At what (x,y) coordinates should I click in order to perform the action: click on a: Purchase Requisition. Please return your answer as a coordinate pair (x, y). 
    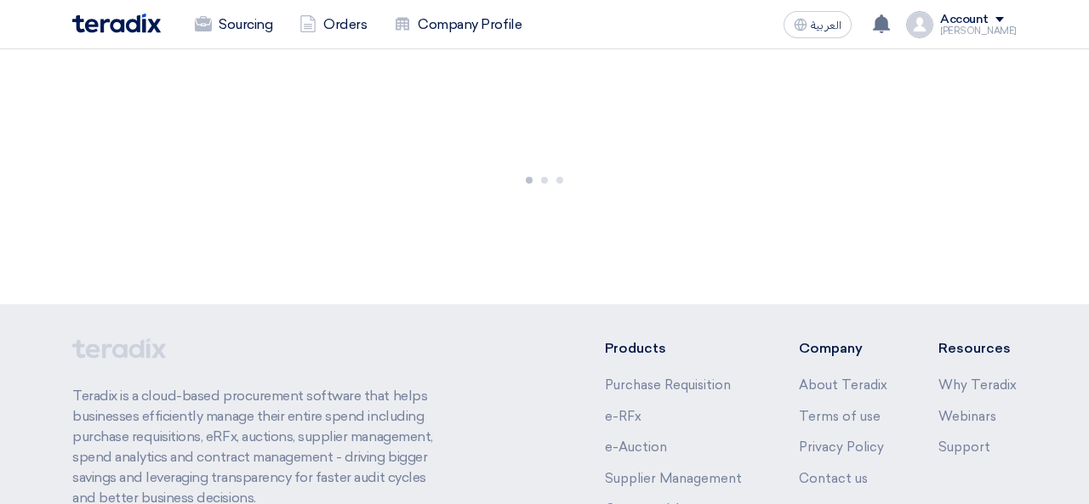
    Looking at the image, I should click on (668, 385).